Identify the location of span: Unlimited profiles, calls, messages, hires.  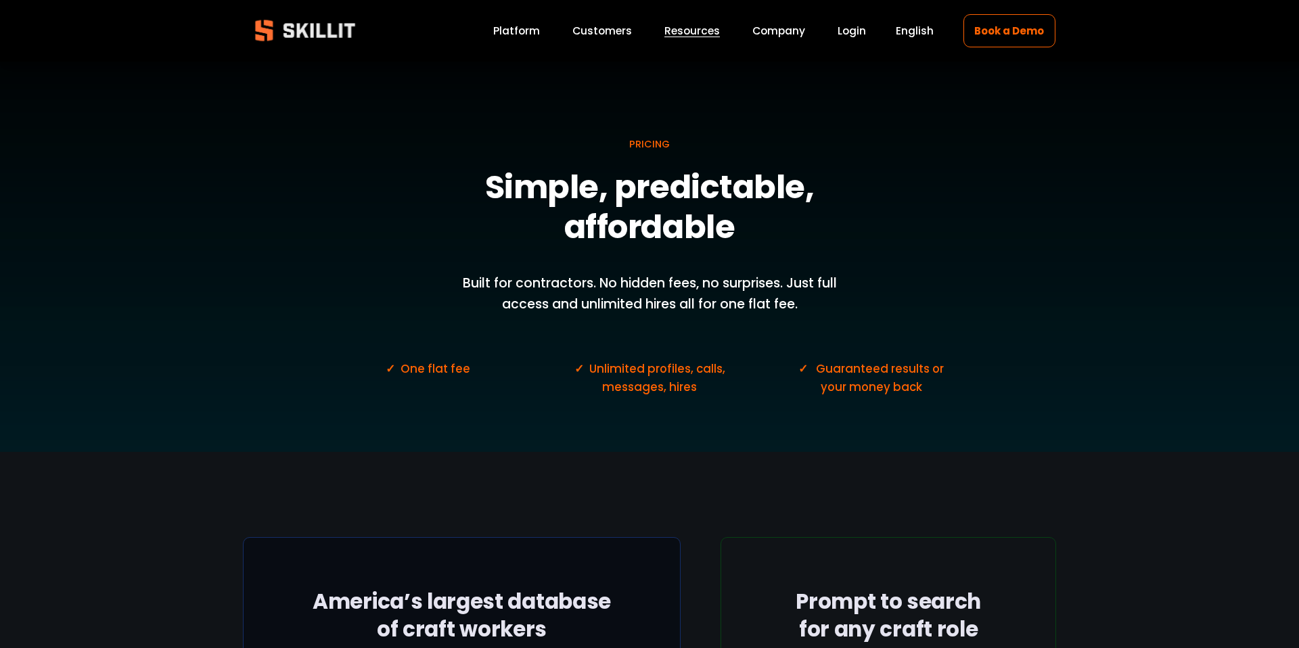
(658, 378).